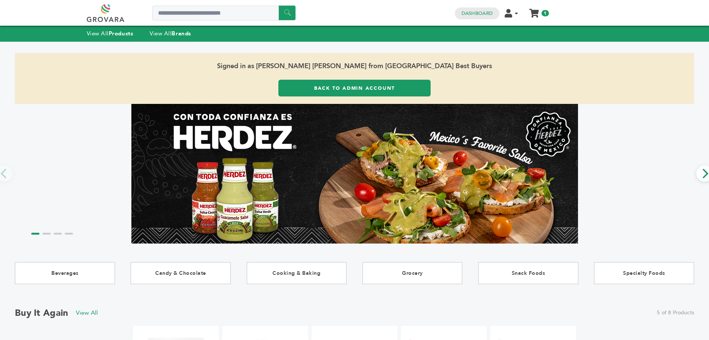 Image resolution: width=709 pixels, height=340 pixels. Describe the element at coordinates (69, 233) in the screenshot. I see `li: Page dot 4` at that location.